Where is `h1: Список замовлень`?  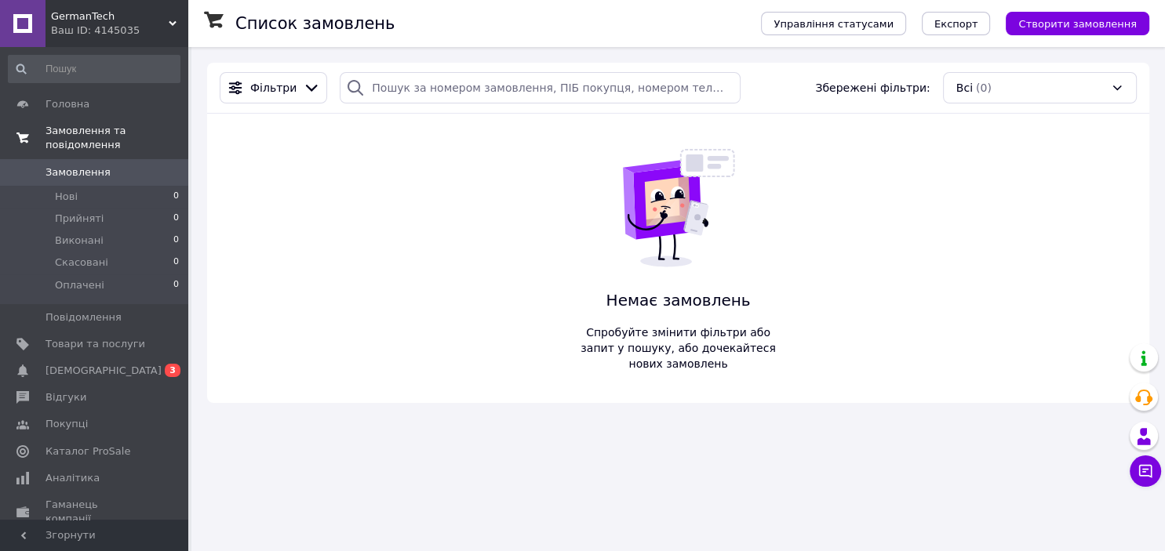
h1: Список замовлень is located at coordinates (314, 24).